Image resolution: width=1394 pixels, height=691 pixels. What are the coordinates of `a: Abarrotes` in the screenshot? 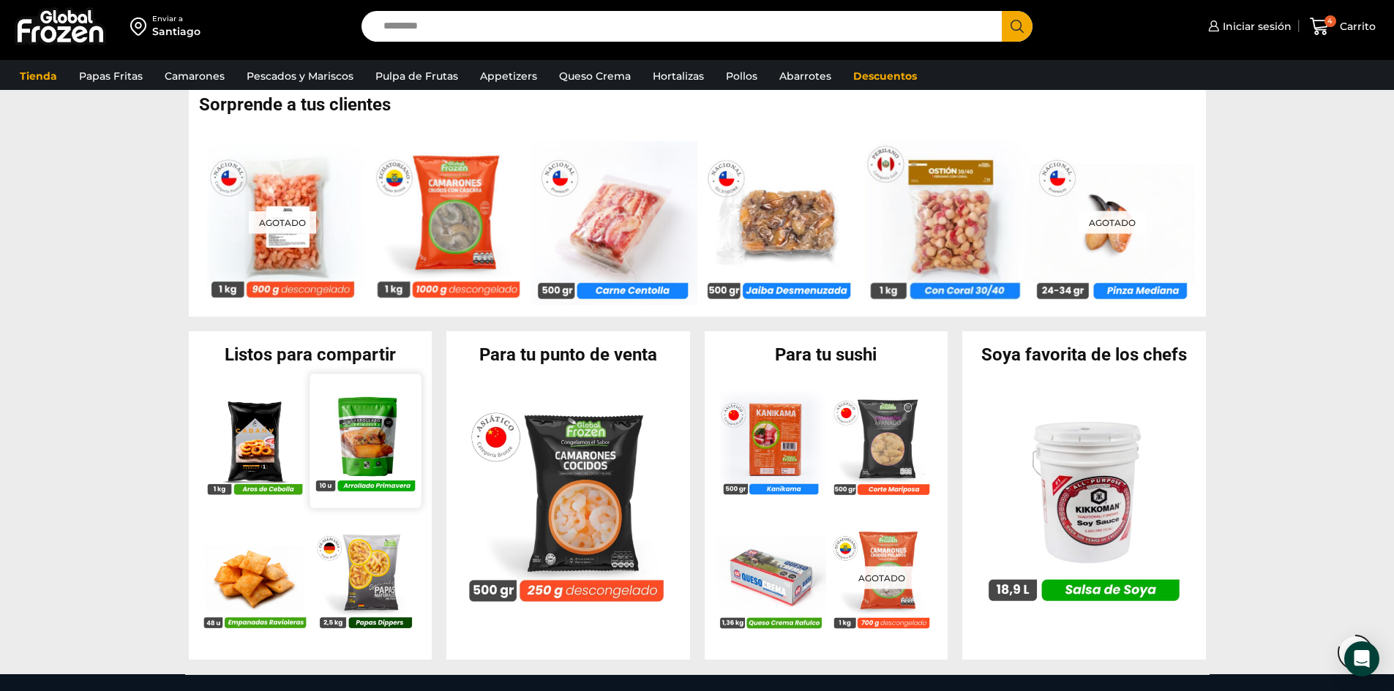 It's located at (805, 76).